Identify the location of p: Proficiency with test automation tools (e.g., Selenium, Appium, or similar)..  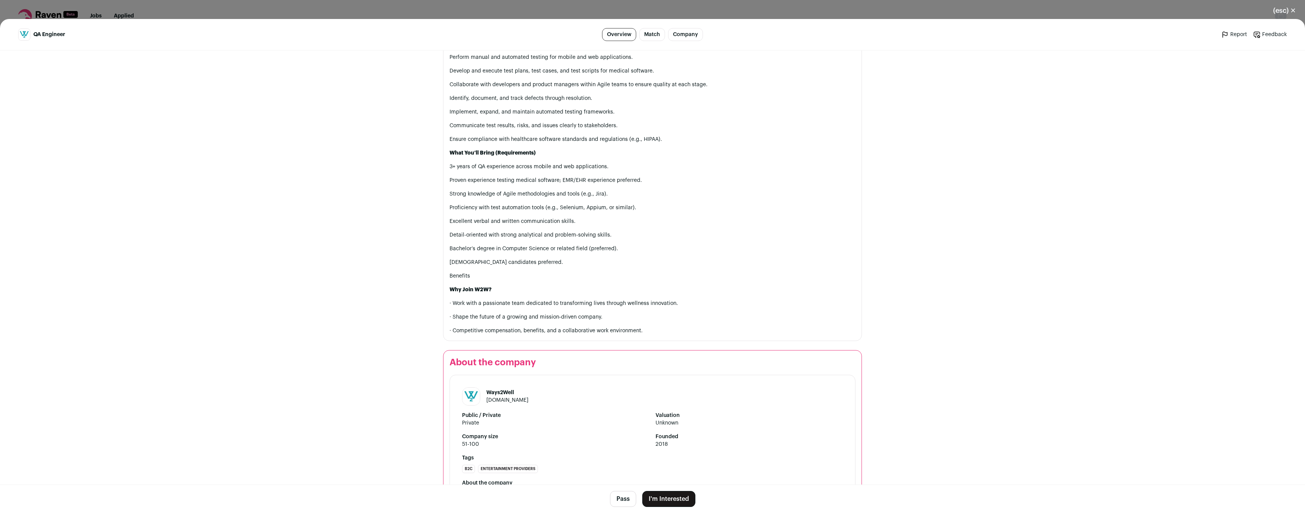
(653, 208).